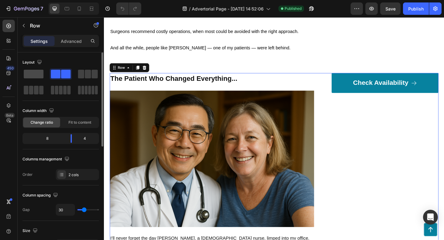 The image size is (444, 240). I want to click on div: Order, so click(27, 175).